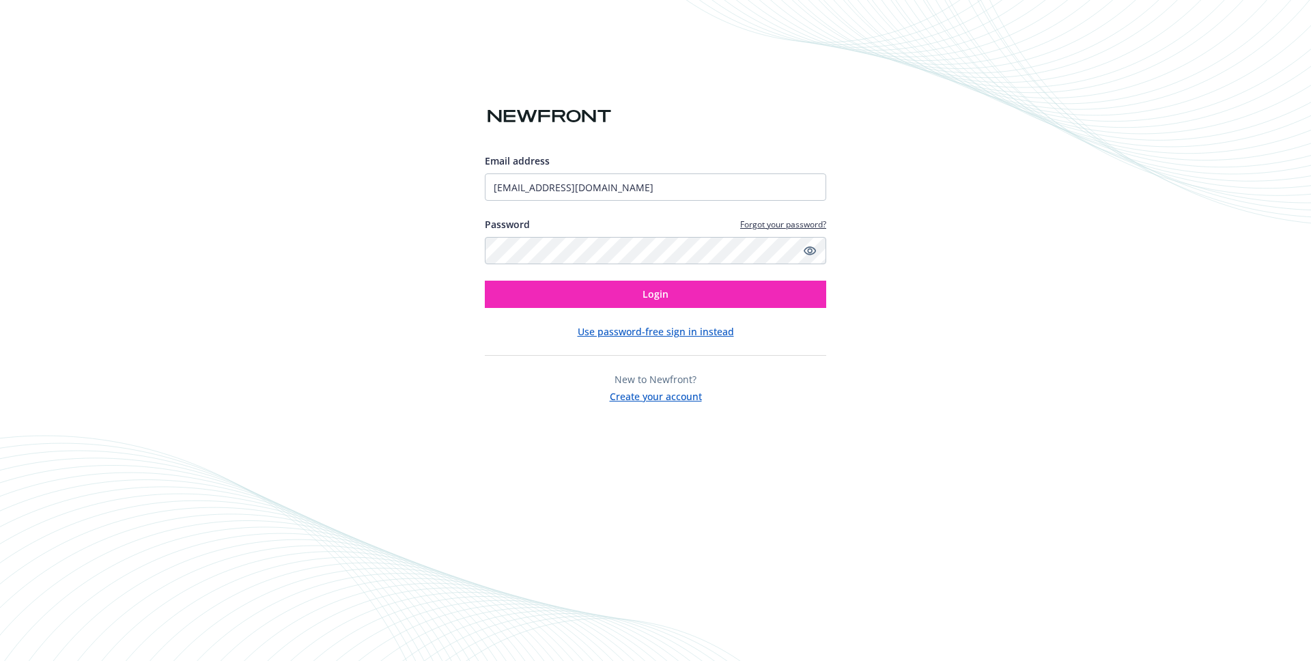  I want to click on span: Login, so click(655, 293).